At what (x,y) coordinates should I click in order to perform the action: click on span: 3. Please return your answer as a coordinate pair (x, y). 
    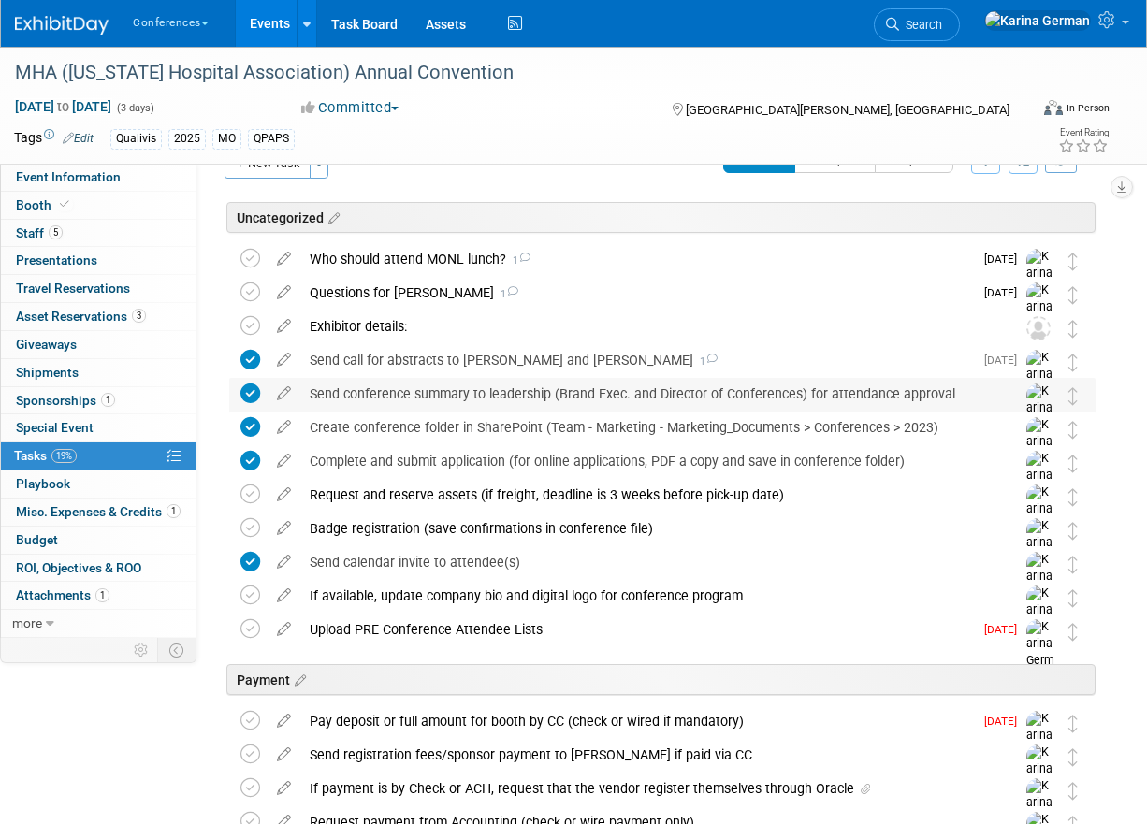
    Looking at the image, I should click on (138, 315).